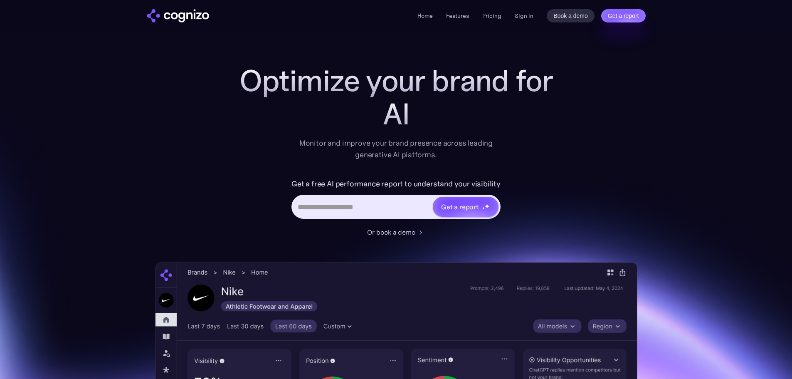  What do you see at coordinates (457, 16) in the screenshot?
I see `a: Features` at bounding box center [457, 16].